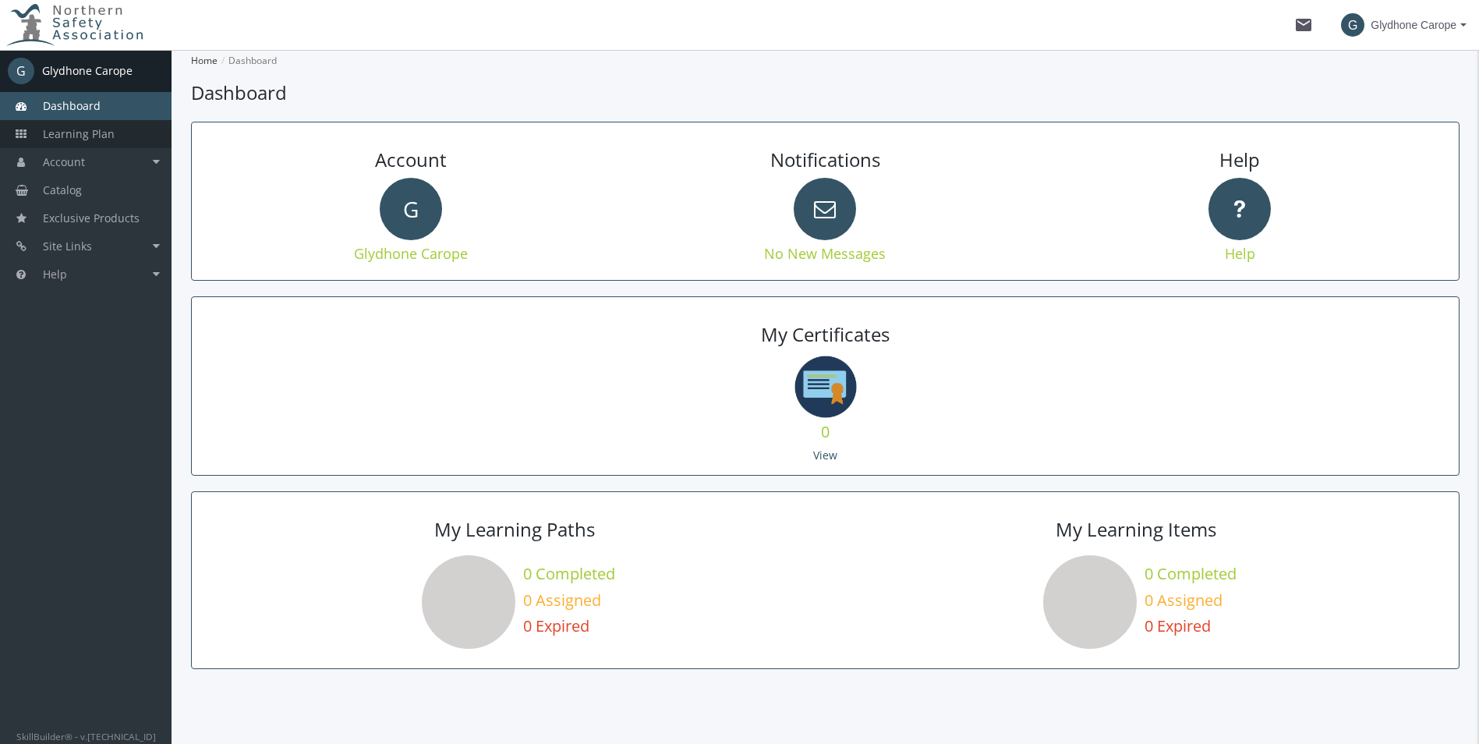 The height and width of the screenshot is (744, 1479). What do you see at coordinates (79, 133) in the screenshot?
I see `span: Learning Plan` at bounding box center [79, 133].